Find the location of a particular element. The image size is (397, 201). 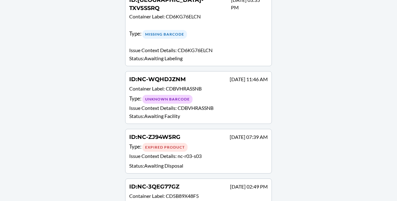

span: nc-r03-s03 is located at coordinates (189, 156).